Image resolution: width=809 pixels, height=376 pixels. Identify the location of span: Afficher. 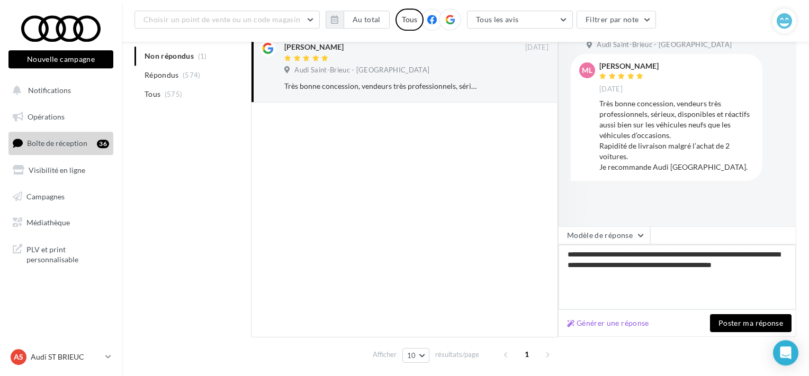
(384, 355).